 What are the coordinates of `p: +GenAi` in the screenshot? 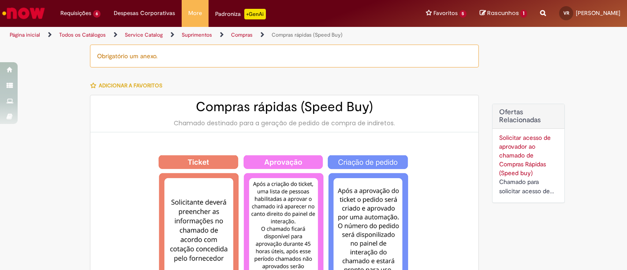 It's located at (255, 14).